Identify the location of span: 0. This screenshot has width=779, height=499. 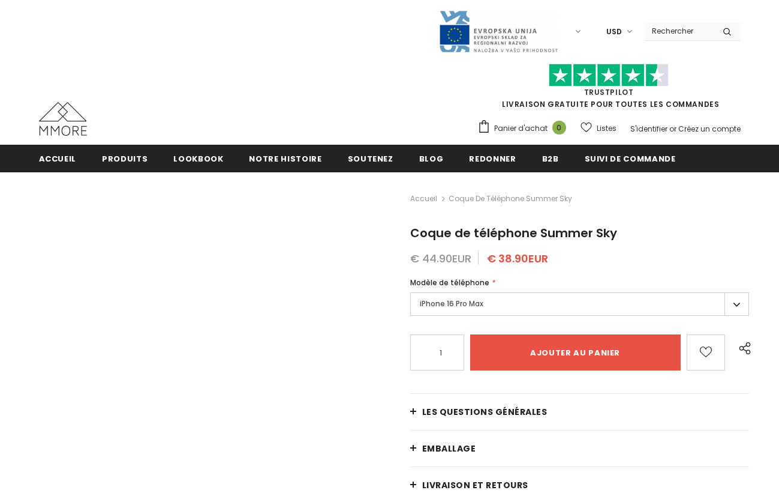
(559, 127).